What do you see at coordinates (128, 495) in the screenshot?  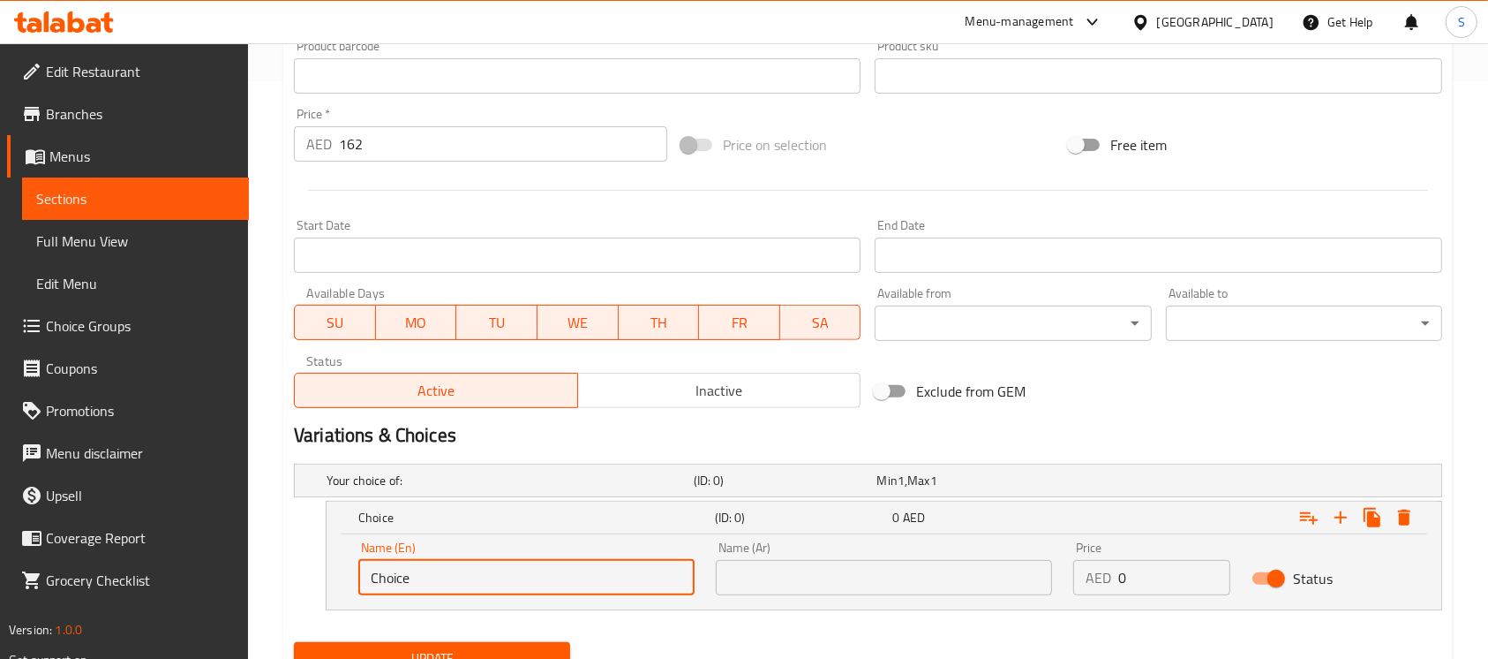 I see `a: Upsell` at bounding box center [128, 495].